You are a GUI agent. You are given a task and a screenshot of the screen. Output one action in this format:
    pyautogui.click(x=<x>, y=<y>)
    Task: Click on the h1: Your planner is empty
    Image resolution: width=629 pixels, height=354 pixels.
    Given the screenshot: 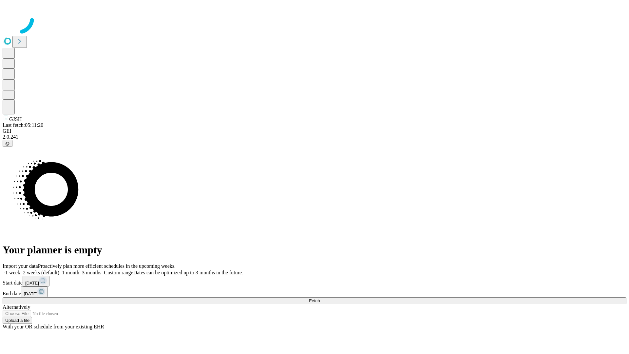 What is the action you would take?
    pyautogui.click(x=314, y=250)
    